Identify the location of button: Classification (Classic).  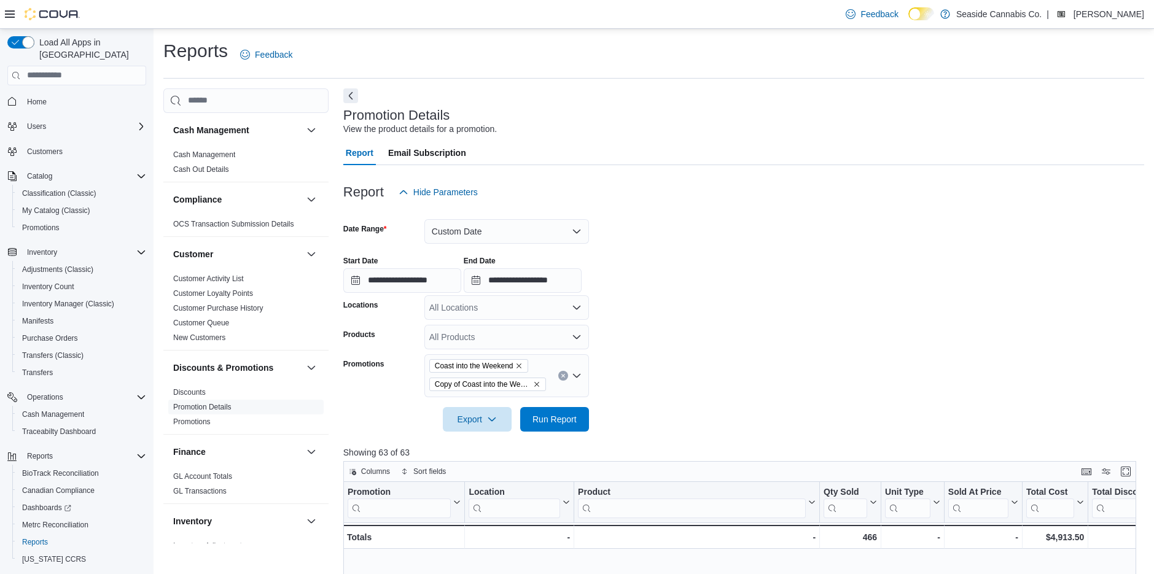
(82, 193).